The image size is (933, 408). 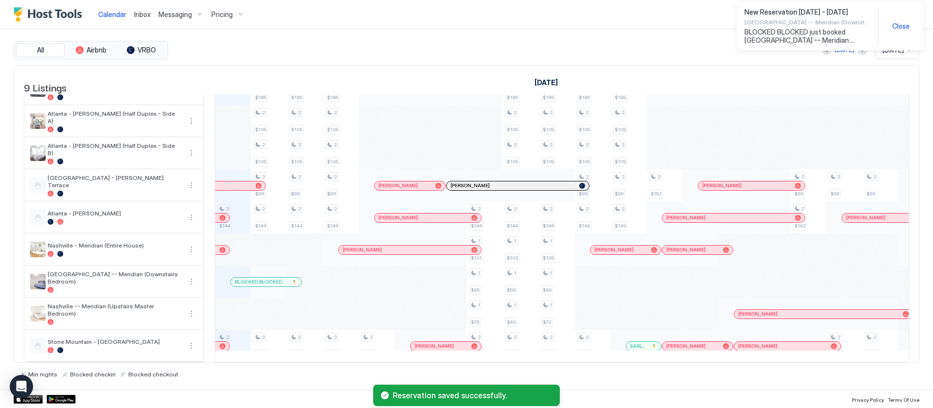 I want to click on span: 13, so click(x=765, y=96).